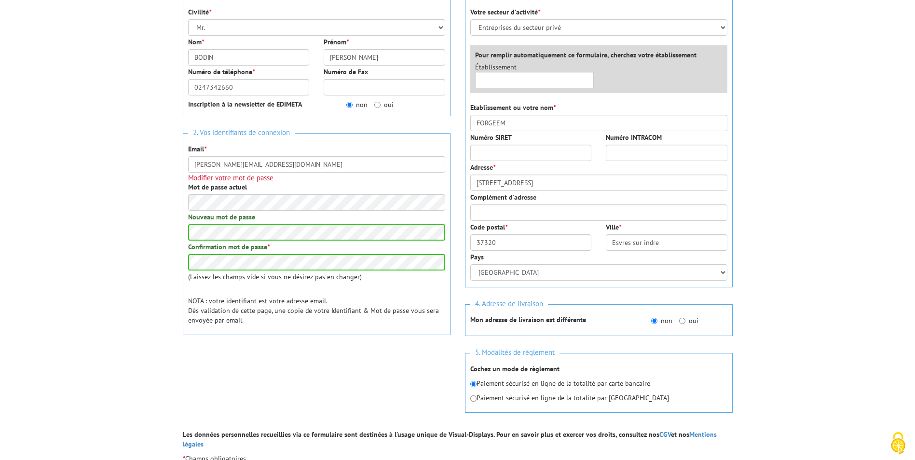 This screenshot has height=460, width=915. I want to click on button: Cookies (fenêtre modale), so click(898, 444).